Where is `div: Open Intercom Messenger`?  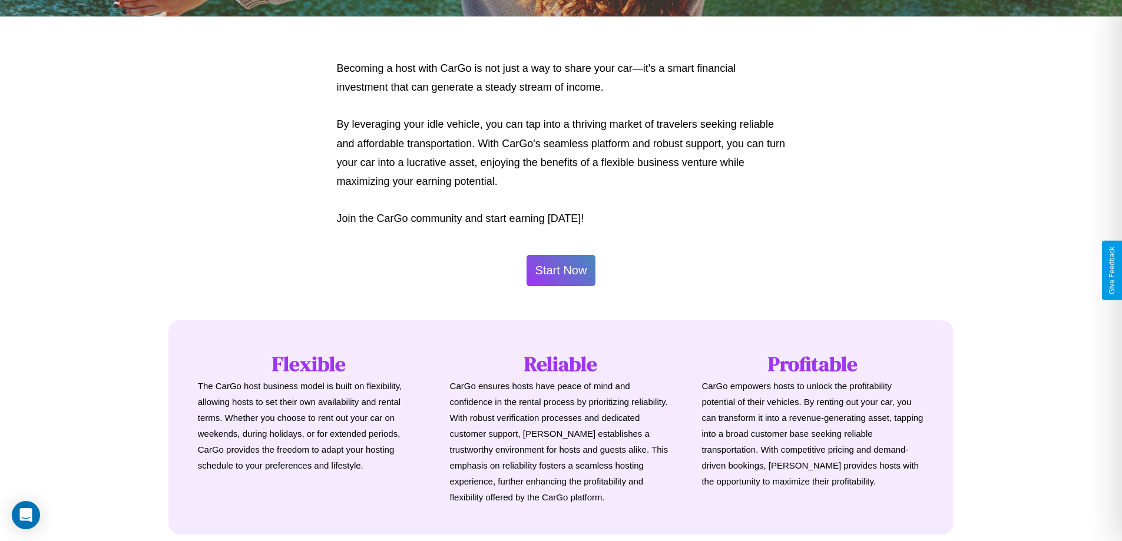 div: Open Intercom Messenger is located at coordinates (26, 515).